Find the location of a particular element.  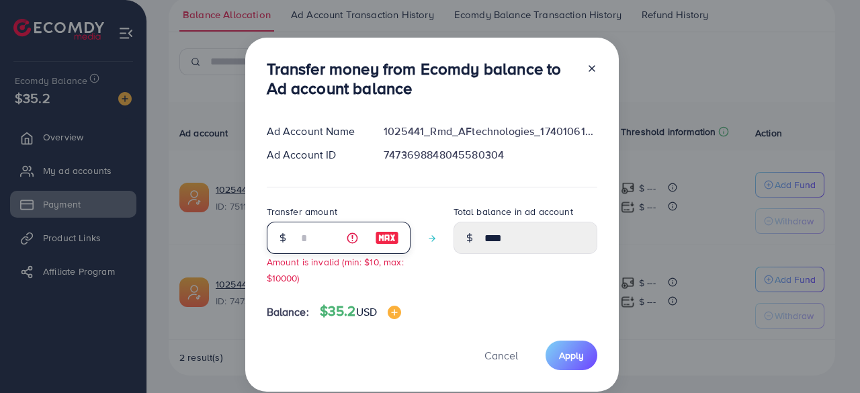

label: Total balance in ad account is located at coordinates (513, 212).